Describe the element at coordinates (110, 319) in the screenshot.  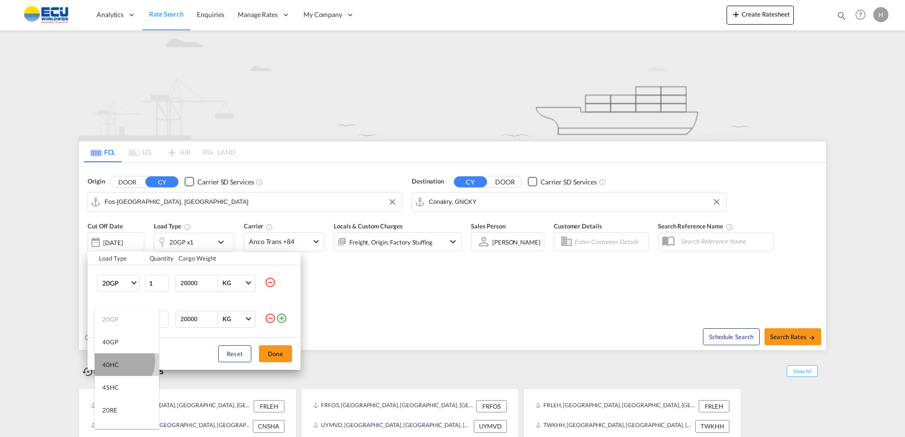
I see `div: 20GP` at that location.